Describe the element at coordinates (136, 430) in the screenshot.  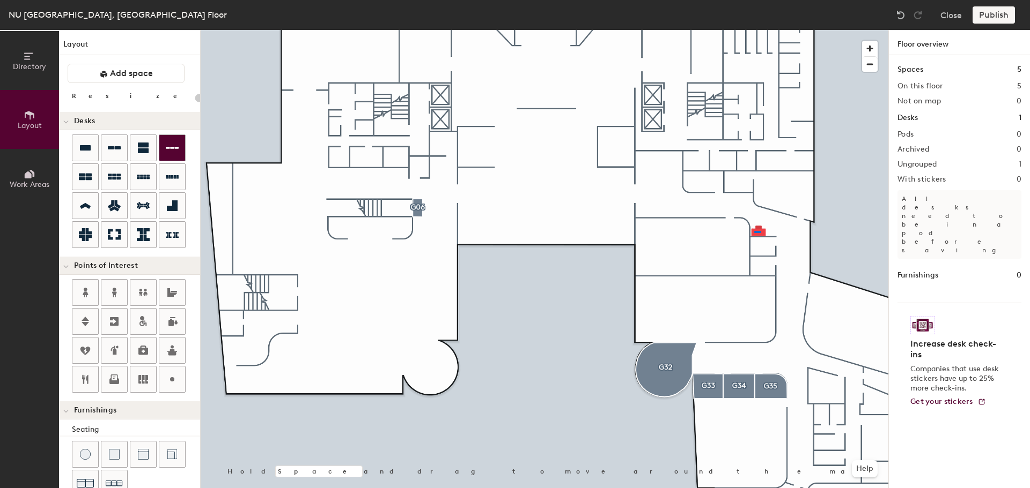
I see `div: Seating` at that location.